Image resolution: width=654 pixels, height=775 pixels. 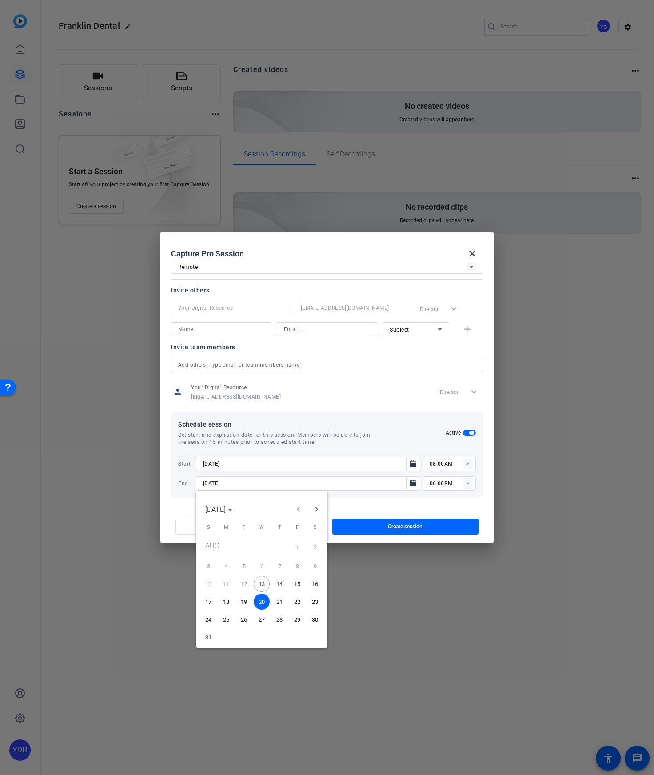 What do you see at coordinates (262, 584) in the screenshot?
I see `button: August 13, 2025` at bounding box center [262, 584].